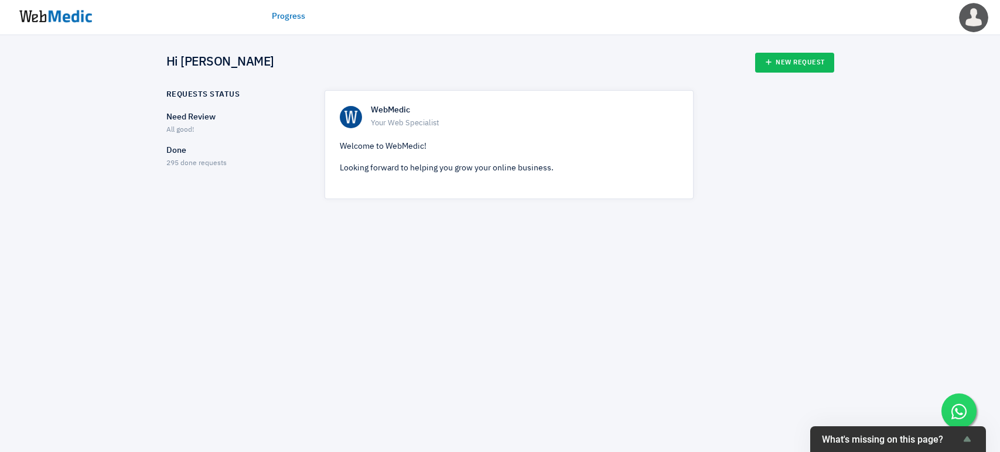 The image size is (1000, 452). I want to click on p: Looking forward to helping you grow your online business., so click(509, 168).